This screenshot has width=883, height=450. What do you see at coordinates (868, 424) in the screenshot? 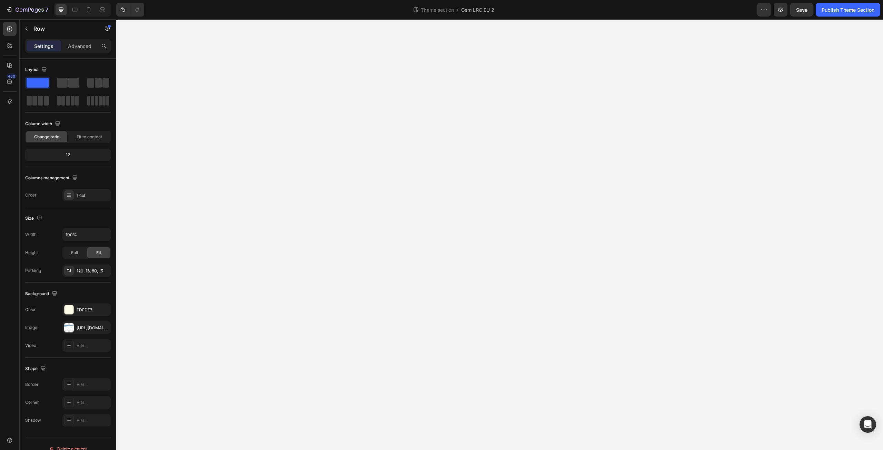
I see `div: Open Intercom Messenger` at bounding box center [868, 424].